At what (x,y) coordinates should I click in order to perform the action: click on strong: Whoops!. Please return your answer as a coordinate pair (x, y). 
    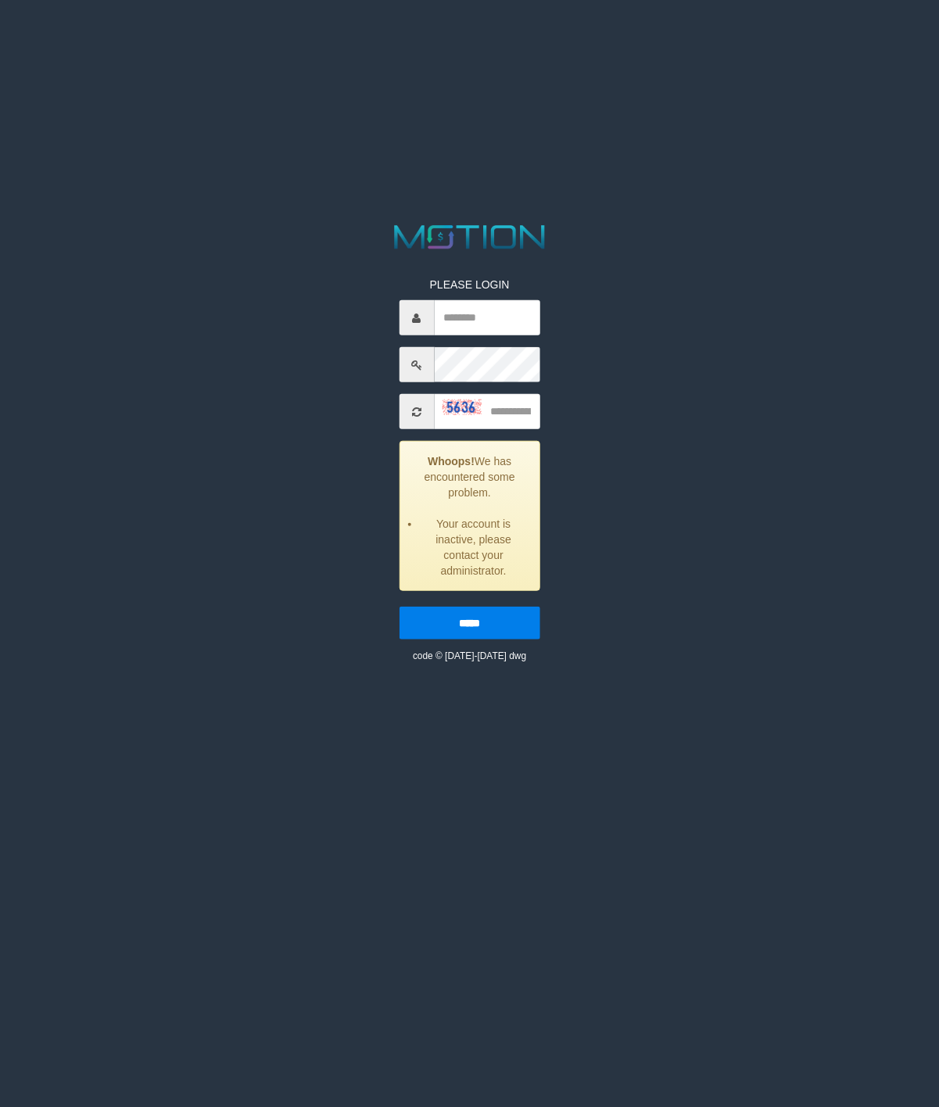
    Looking at the image, I should click on (451, 461).